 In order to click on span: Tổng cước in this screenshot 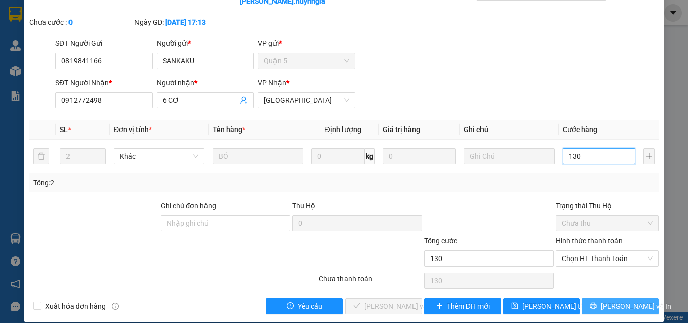, I will do `click(440, 241)`.